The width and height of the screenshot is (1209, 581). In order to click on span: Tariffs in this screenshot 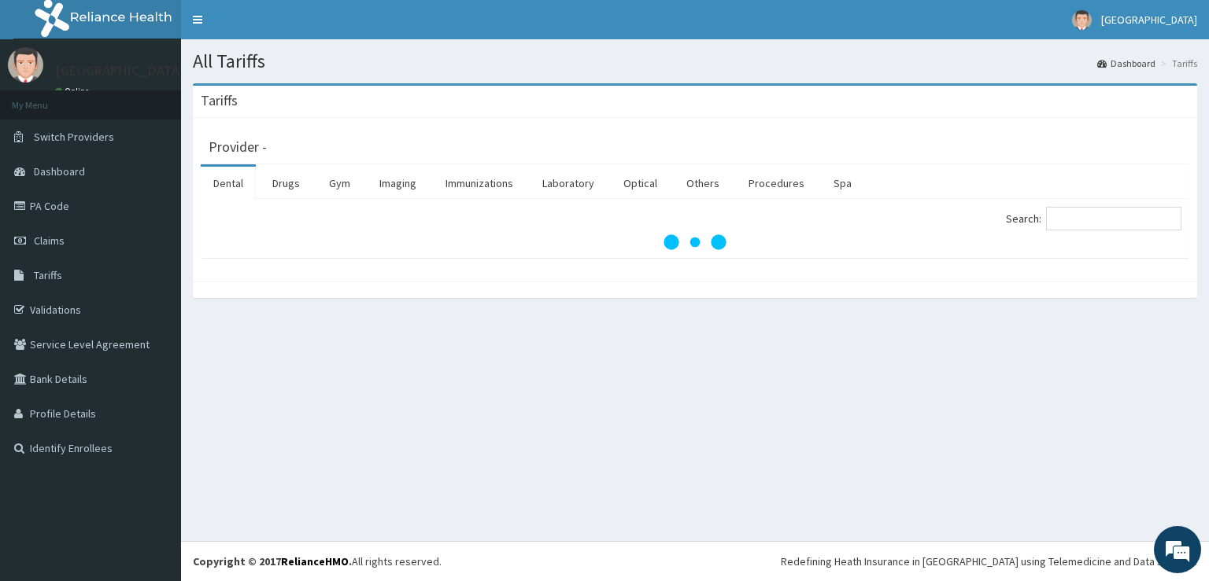, I will do `click(48, 275)`.